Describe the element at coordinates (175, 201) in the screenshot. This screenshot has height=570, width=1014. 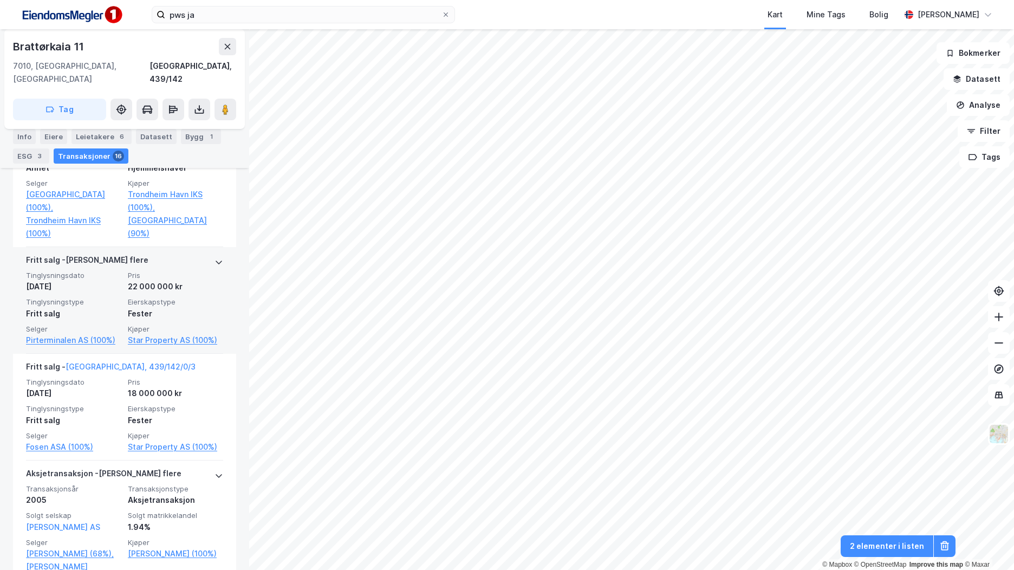
I see `a: Trondheim Havn IKS (100%),` at that location.